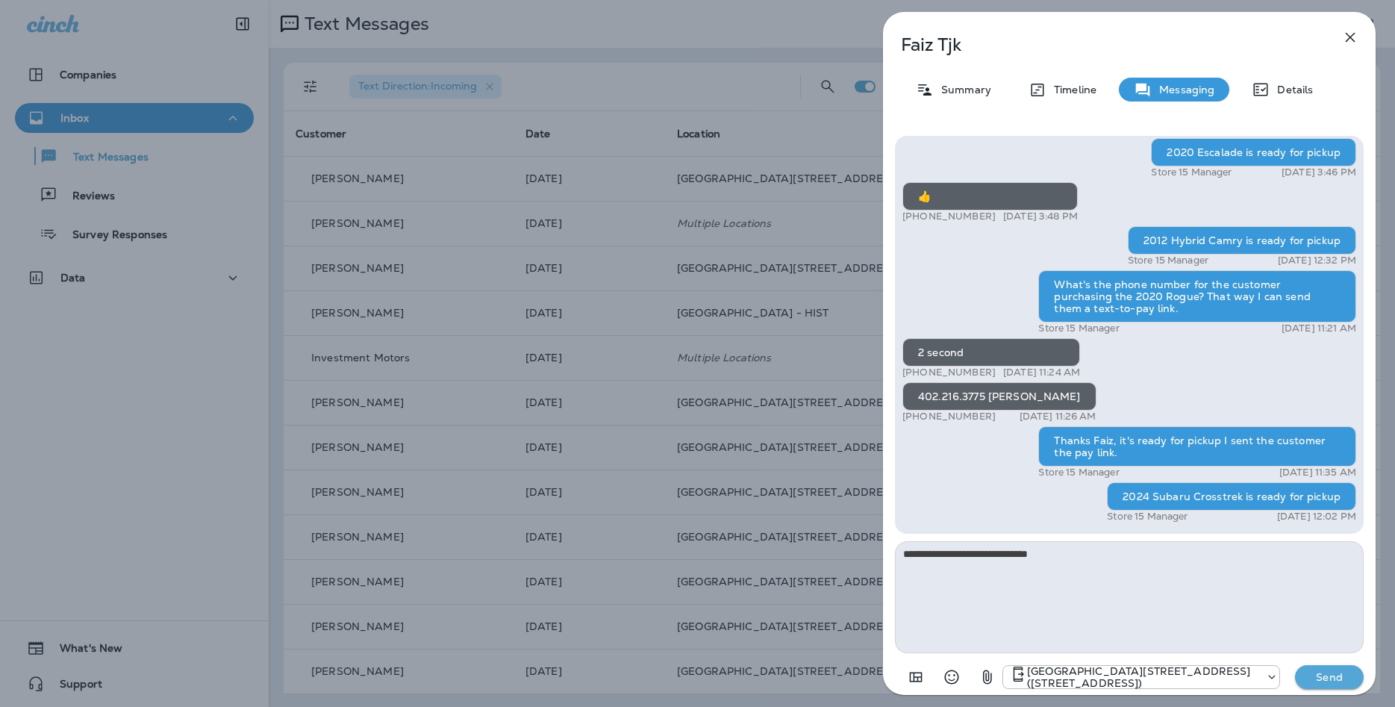 The height and width of the screenshot is (707, 1395). I want to click on p: Send, so click(1330, 677).